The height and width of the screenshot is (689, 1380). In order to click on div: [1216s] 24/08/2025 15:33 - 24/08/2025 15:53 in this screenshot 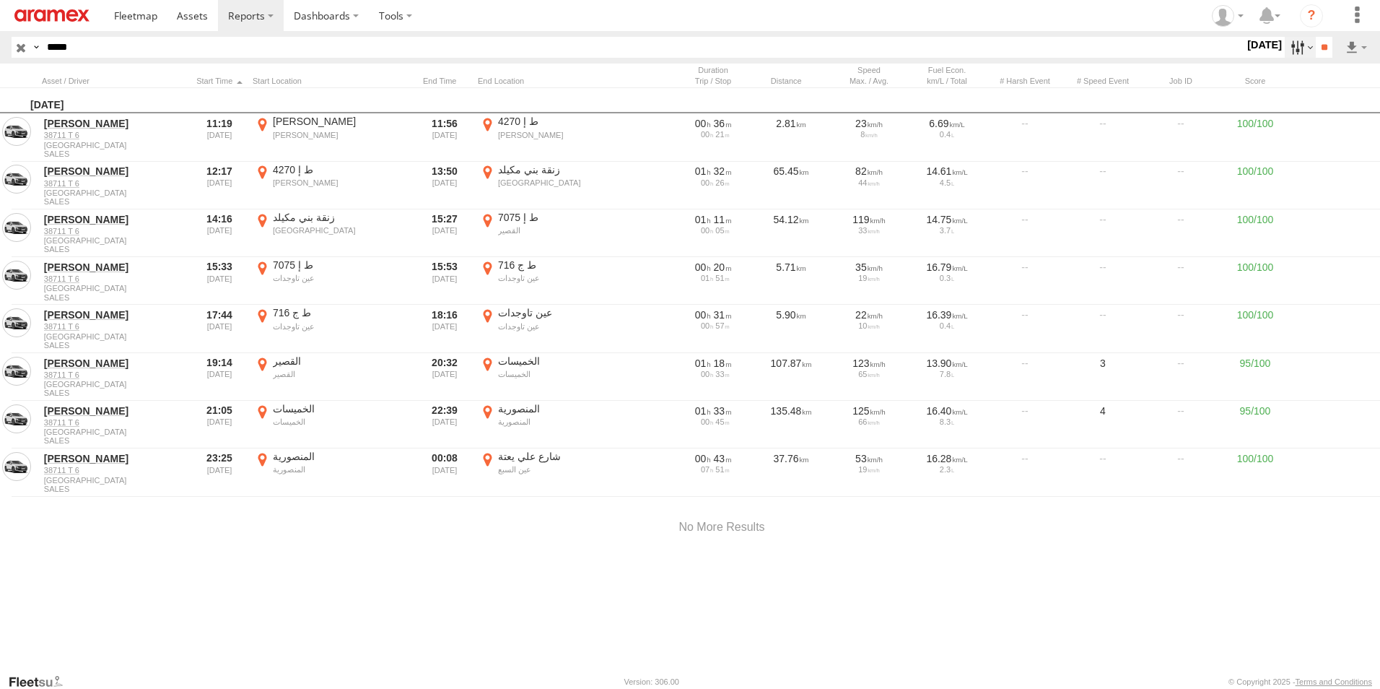, I will do `click(713, 267)`.